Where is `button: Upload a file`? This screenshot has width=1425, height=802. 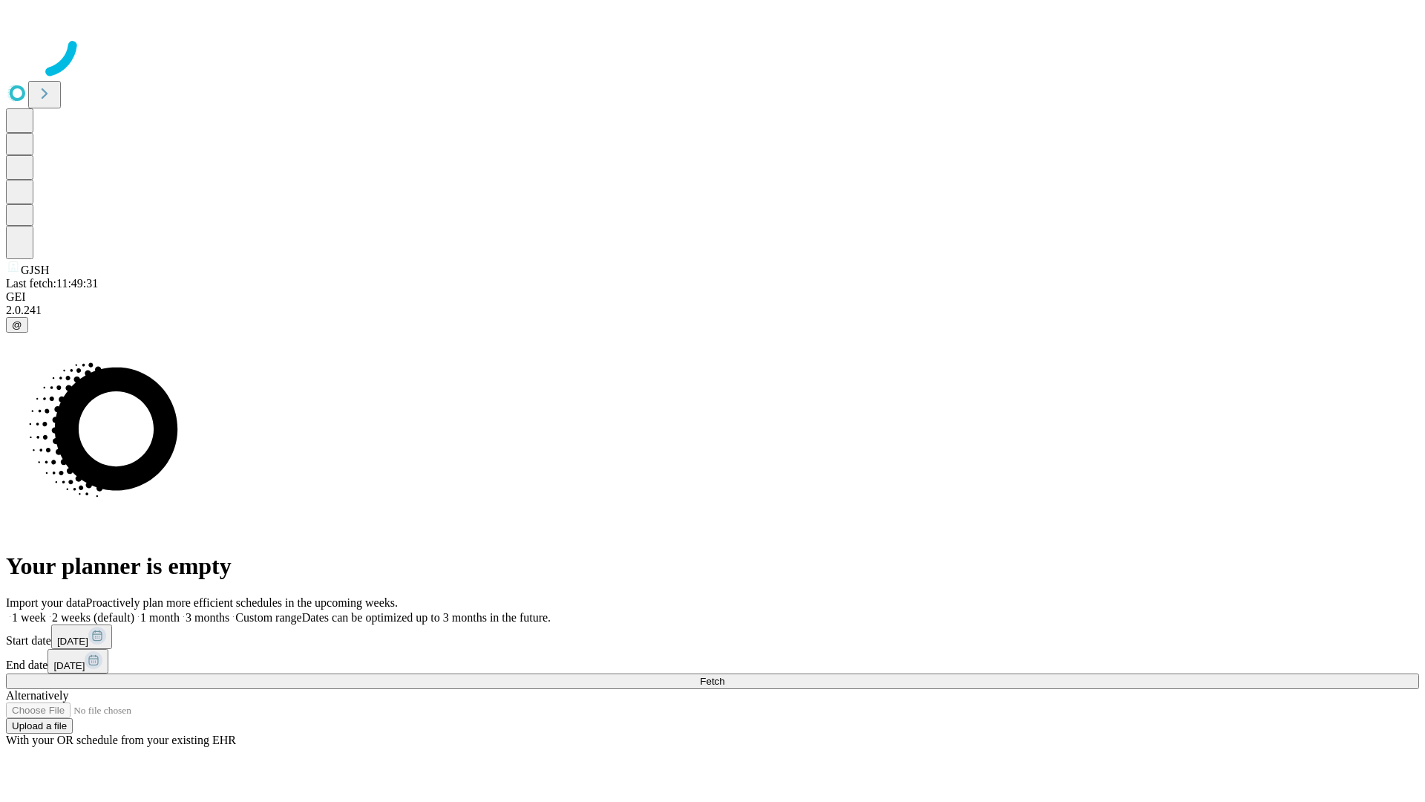
button: Upload a file is located at coordinates (39, 725).